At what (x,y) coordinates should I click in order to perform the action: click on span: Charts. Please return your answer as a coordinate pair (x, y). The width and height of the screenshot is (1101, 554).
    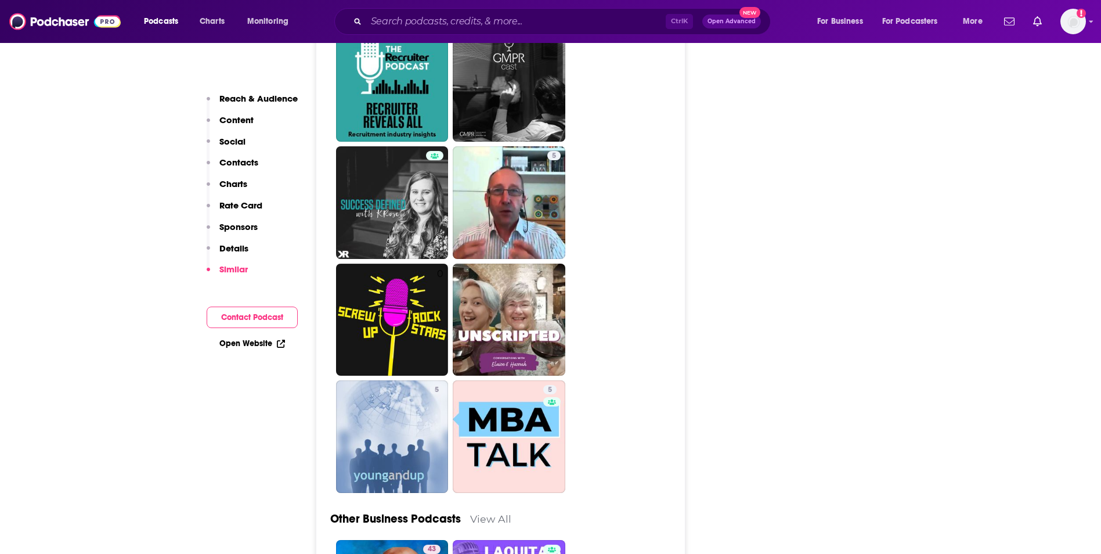
    Looking at the image, I should click on (212, 21).